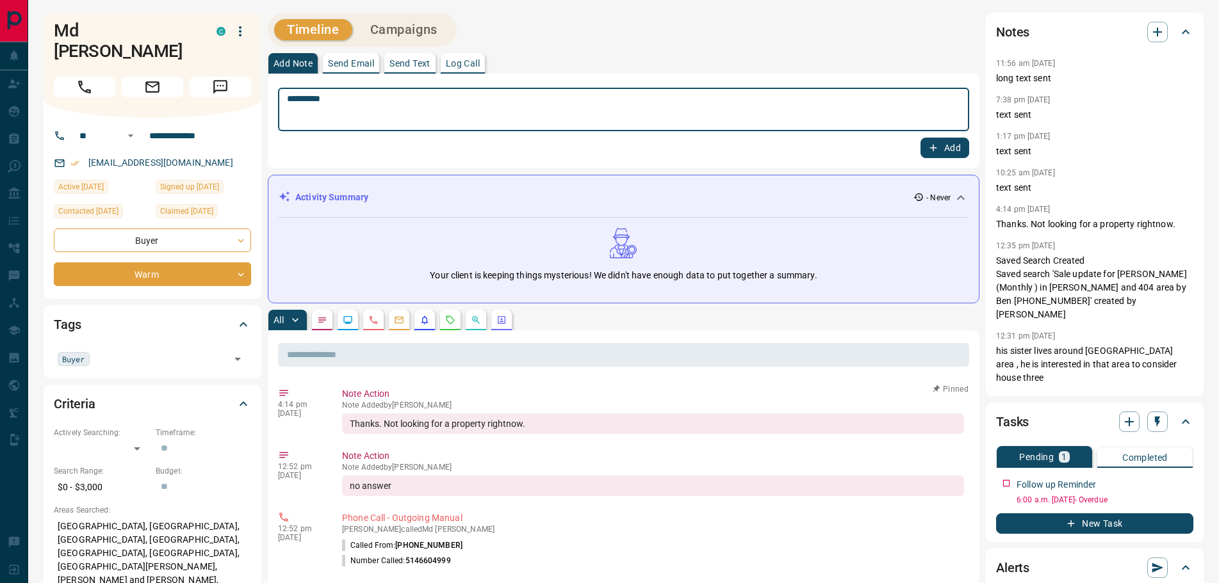  I want to click on div: condos.ca, so click(221, 31).